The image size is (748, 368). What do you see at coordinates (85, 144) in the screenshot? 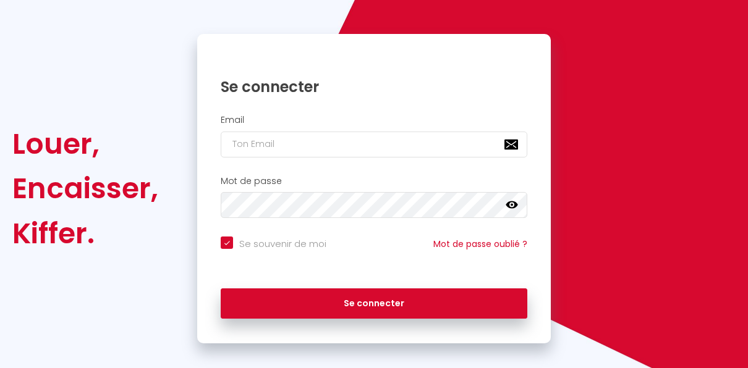
I see `div: Louer,` at bounding box center [85, 144].